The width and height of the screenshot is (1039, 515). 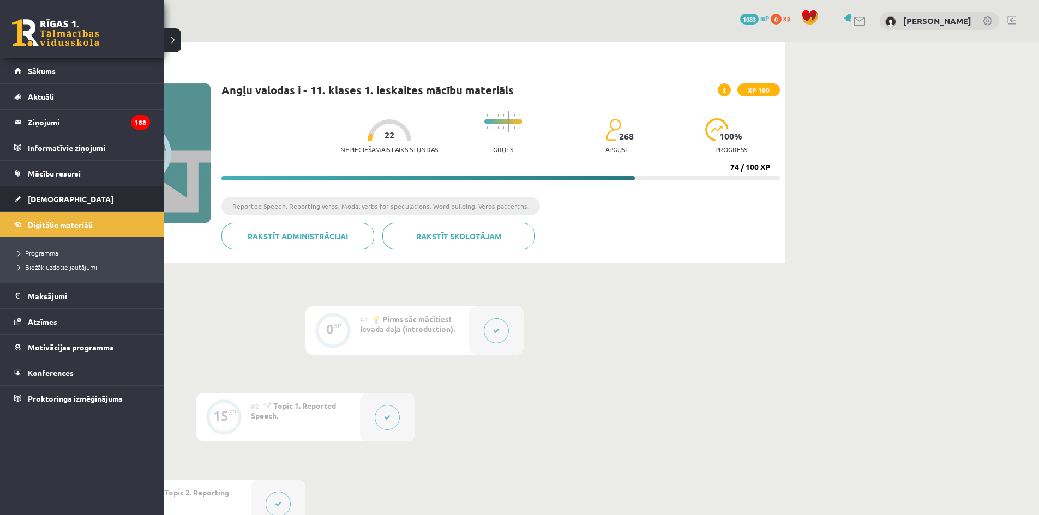 What do you see at coordinates (82, 225) in the screenshot?
I see `a: Digitālie materiāli` at bounding box center [82, 225].